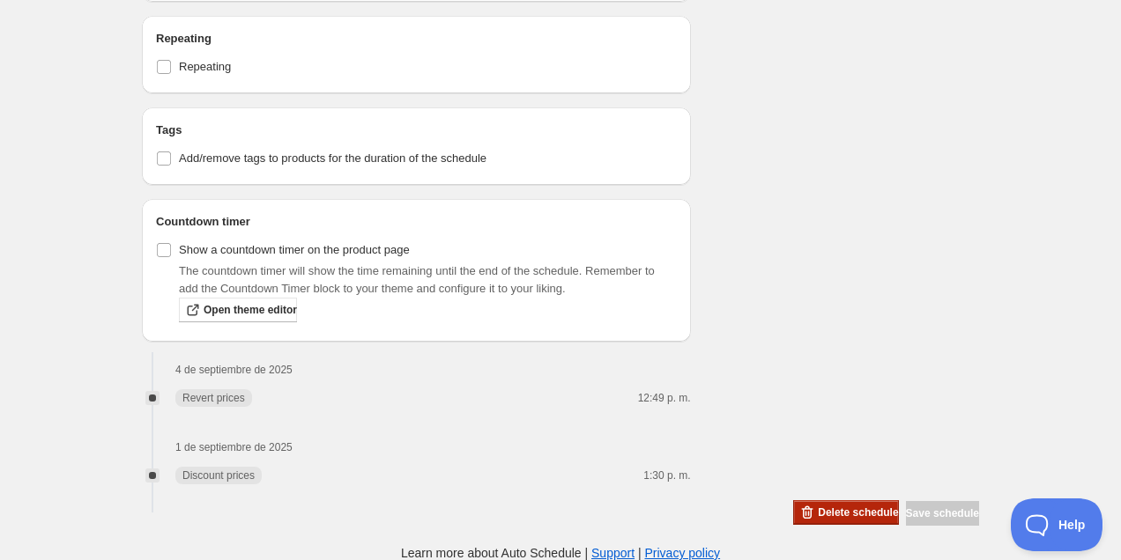 The height and width of the screenshot is (560, 1121). I want to click on p: The countdown timer will show the time remaining until the end of the schedule. Remember to add t..., so click(427, 280).